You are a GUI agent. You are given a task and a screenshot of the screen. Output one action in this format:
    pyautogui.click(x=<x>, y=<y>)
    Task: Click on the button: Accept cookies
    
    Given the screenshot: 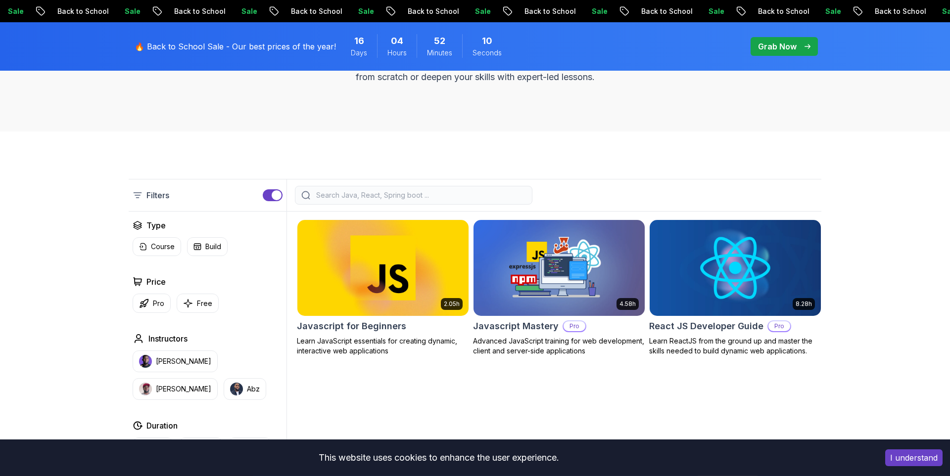 What is the action you would take?
    pyautogui.click(x=914, y=458)
    